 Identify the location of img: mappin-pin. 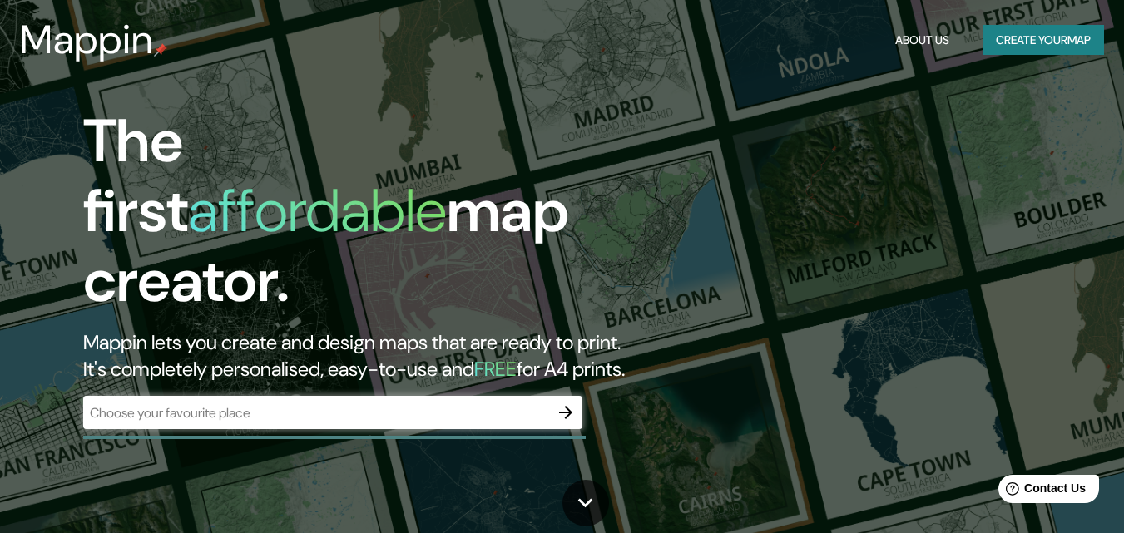
(161, 50).